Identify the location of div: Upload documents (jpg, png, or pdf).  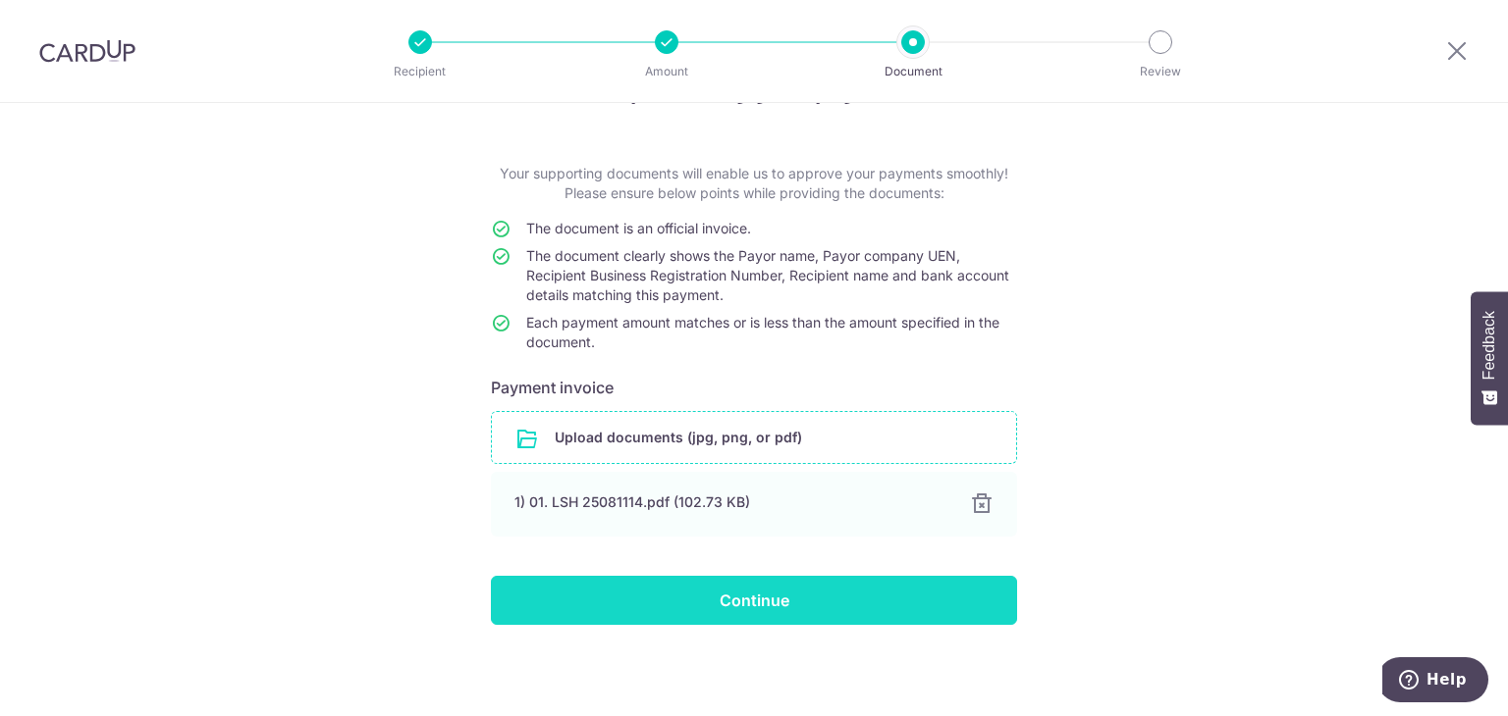
(754, 438).